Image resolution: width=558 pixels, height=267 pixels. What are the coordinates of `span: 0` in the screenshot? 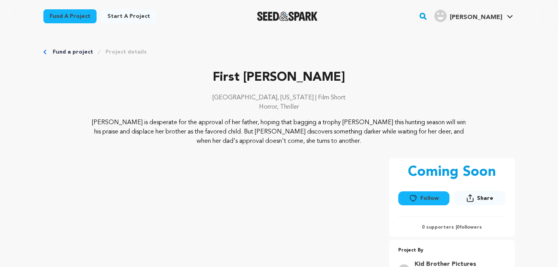 It's located at (458, 227).